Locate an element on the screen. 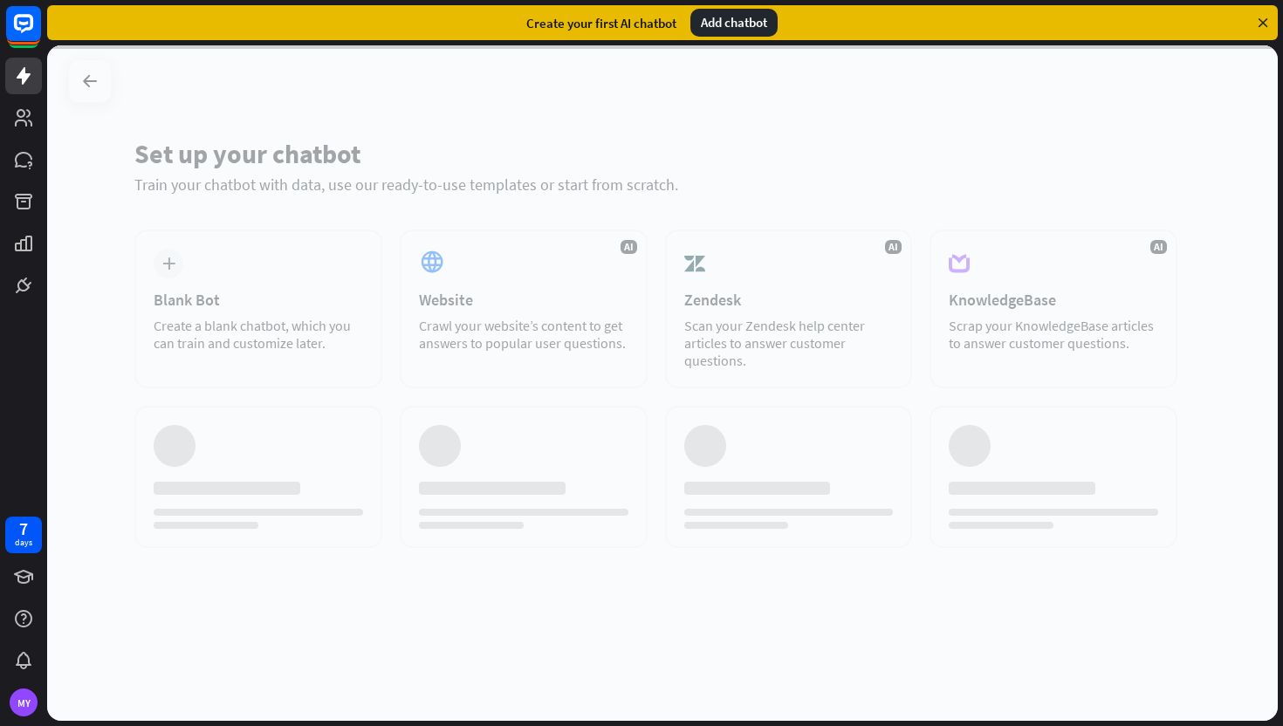 The height and width of the screenshot is (726, 1283). div: Create your first AI chatbot is located at coordinates (601, 23).